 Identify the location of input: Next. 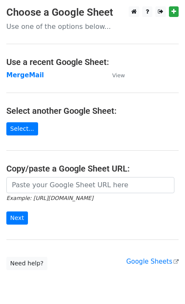
(17, 218).